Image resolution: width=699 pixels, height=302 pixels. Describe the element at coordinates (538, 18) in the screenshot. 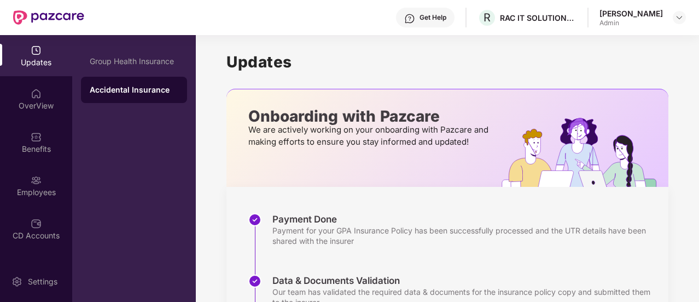

I see `div: RAC IT SOLUTIONS PRIVATE LIMITED` at that location.